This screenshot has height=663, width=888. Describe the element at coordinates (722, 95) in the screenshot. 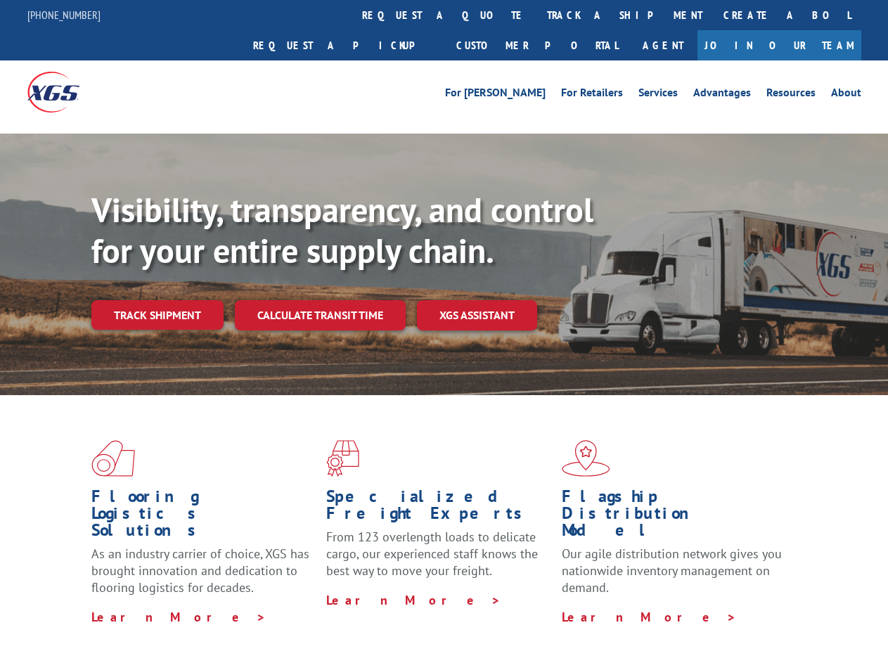

I see `a: Advantages` at that location.